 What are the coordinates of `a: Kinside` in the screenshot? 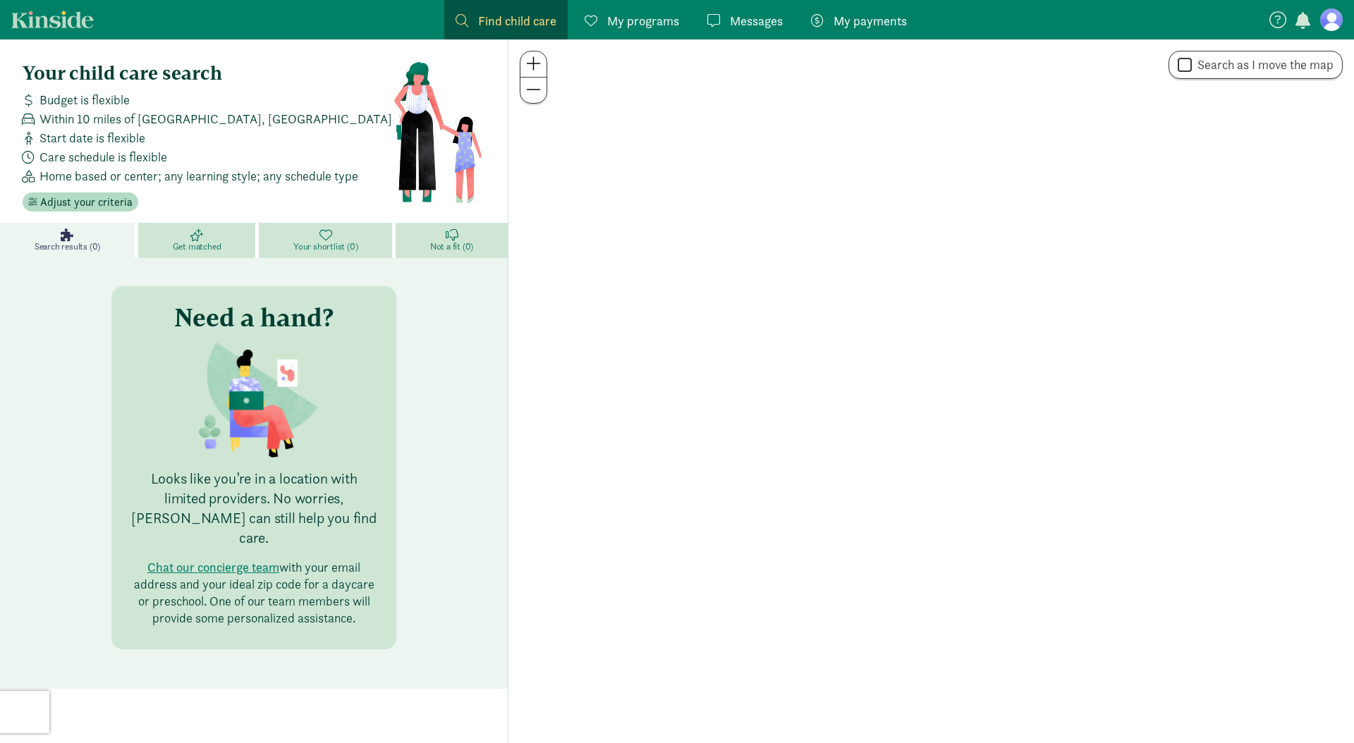 It's located at (52, 19).